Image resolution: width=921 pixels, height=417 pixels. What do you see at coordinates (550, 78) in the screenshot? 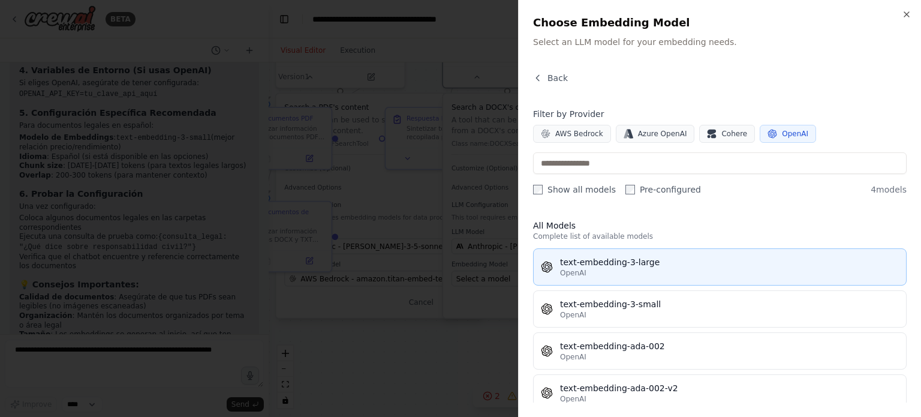
I see `button: Back` at bounding box center [550, 78].